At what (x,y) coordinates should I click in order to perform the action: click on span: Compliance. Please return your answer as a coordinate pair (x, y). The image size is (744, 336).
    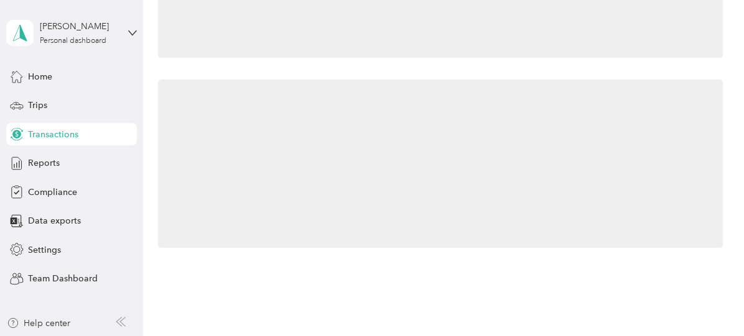
    Looking at the image, I should click on (52, 192).